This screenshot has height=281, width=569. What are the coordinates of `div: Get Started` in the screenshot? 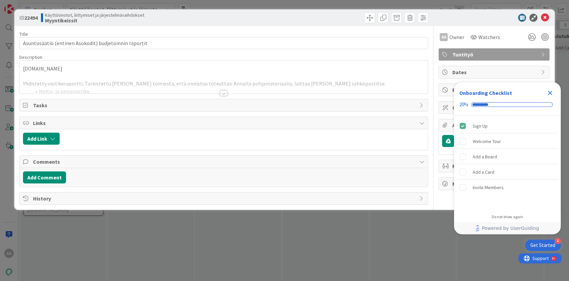 It's located at (543, 245).